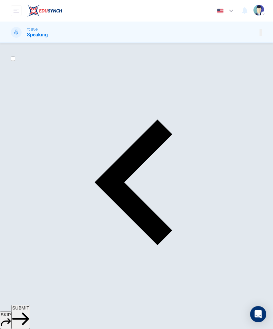 This screenshot has height=329, width=273. What do you see at coordinates (45, 11) in the screenshot?
I see `img: EduSynch logo` at bounding box center [45, 11].